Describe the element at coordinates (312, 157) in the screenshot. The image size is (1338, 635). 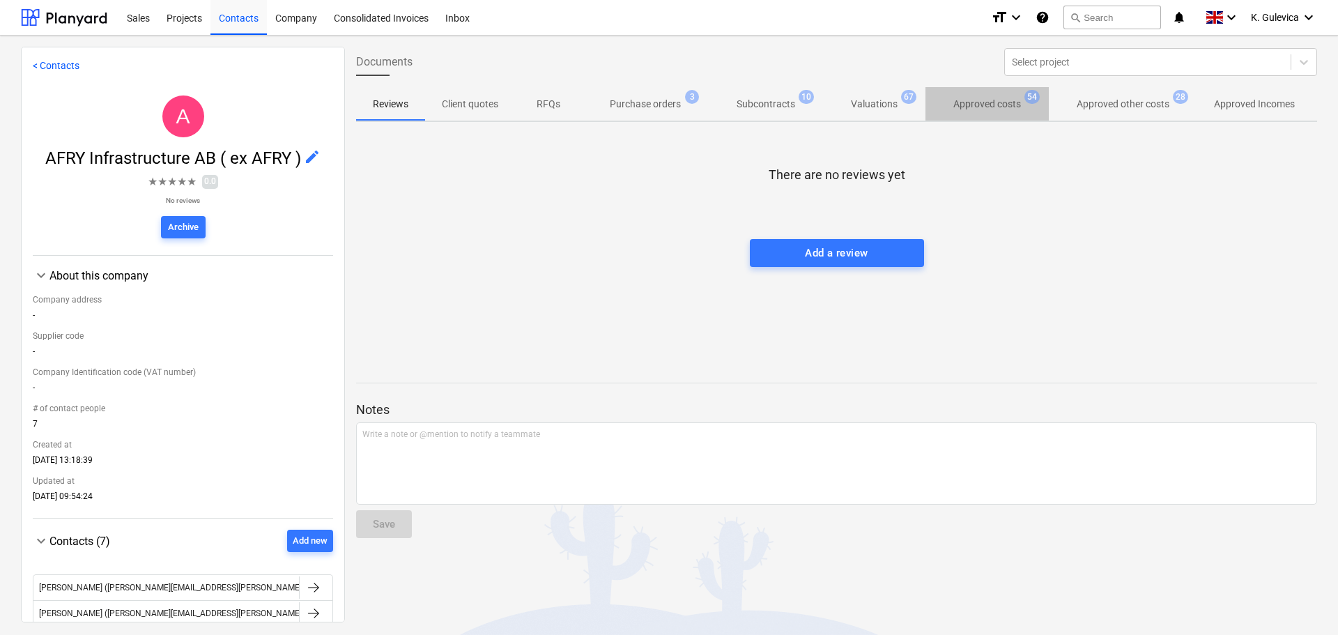
I see `span: edit` at that location.